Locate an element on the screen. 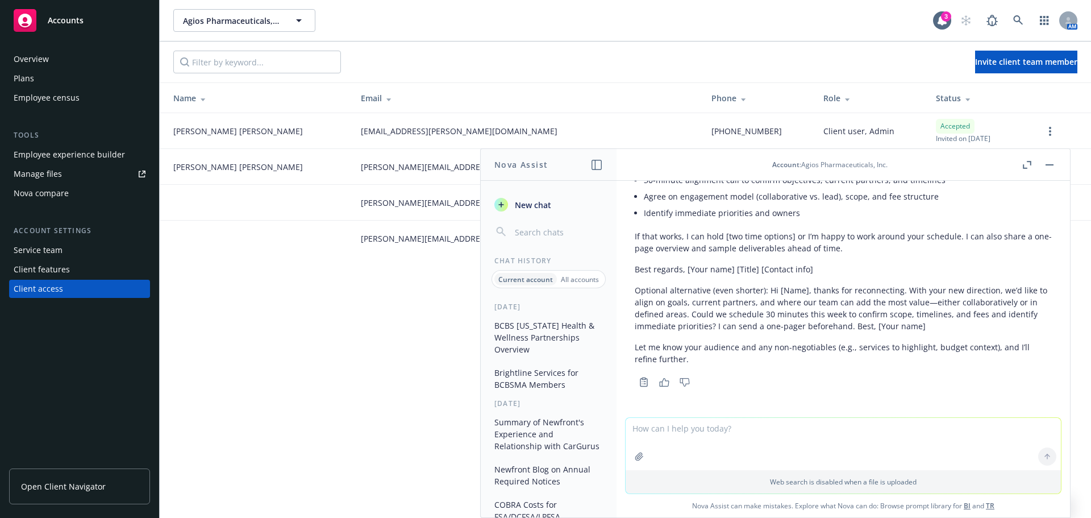  span: Open Client Navigator is located at coordinates (63, 486).